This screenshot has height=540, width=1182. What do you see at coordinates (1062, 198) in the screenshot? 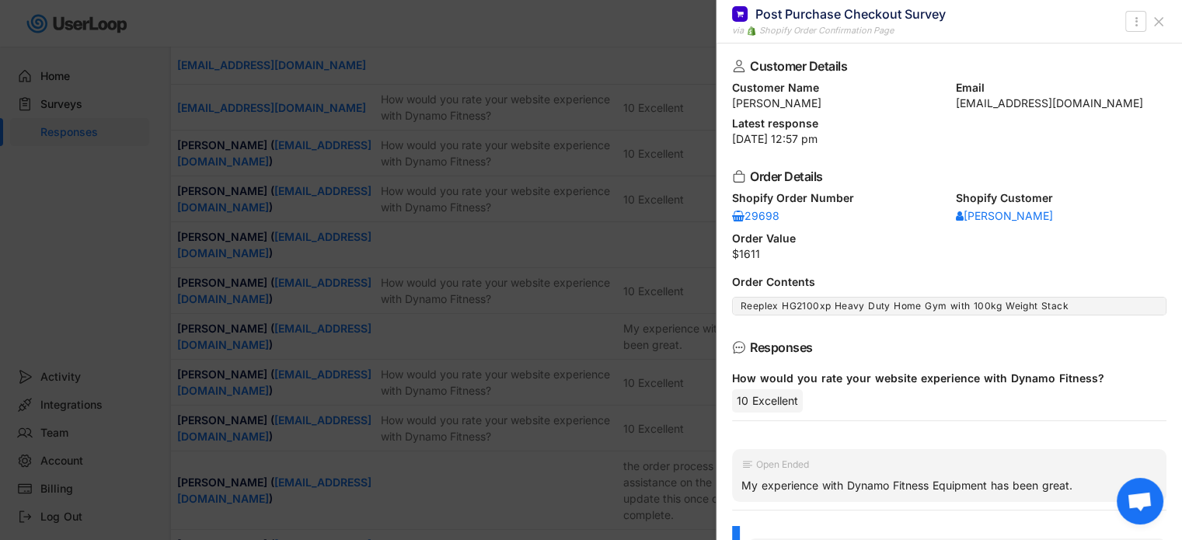
I see `div: Shopify Customer` at bounding box center [1062, 198].